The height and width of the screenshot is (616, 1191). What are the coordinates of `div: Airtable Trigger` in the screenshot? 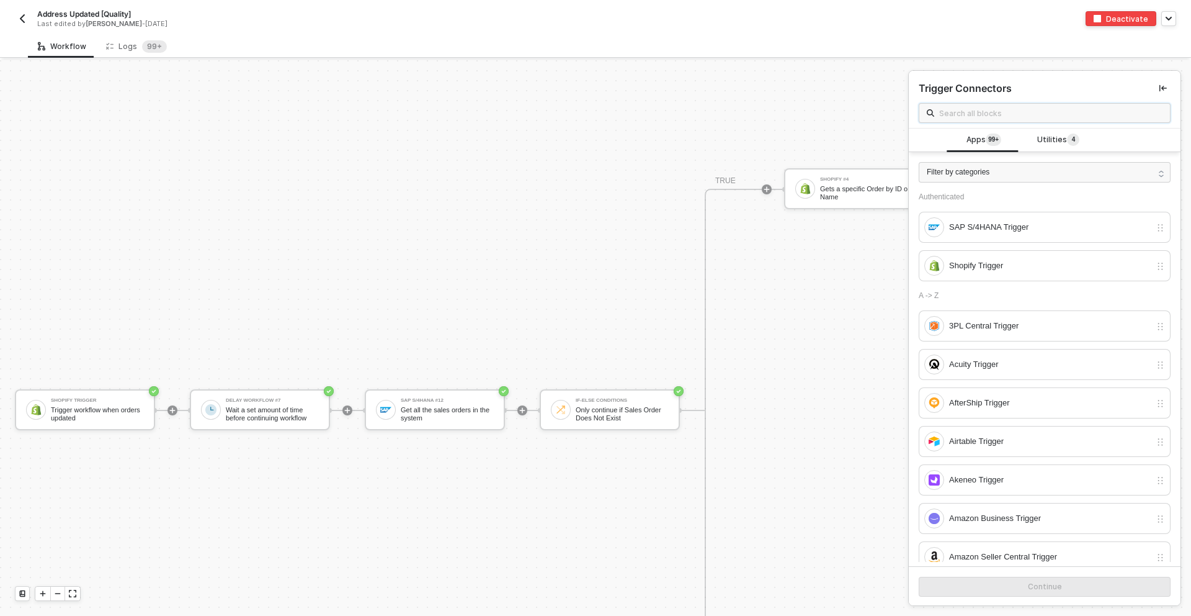 It's located at (1050, 441).